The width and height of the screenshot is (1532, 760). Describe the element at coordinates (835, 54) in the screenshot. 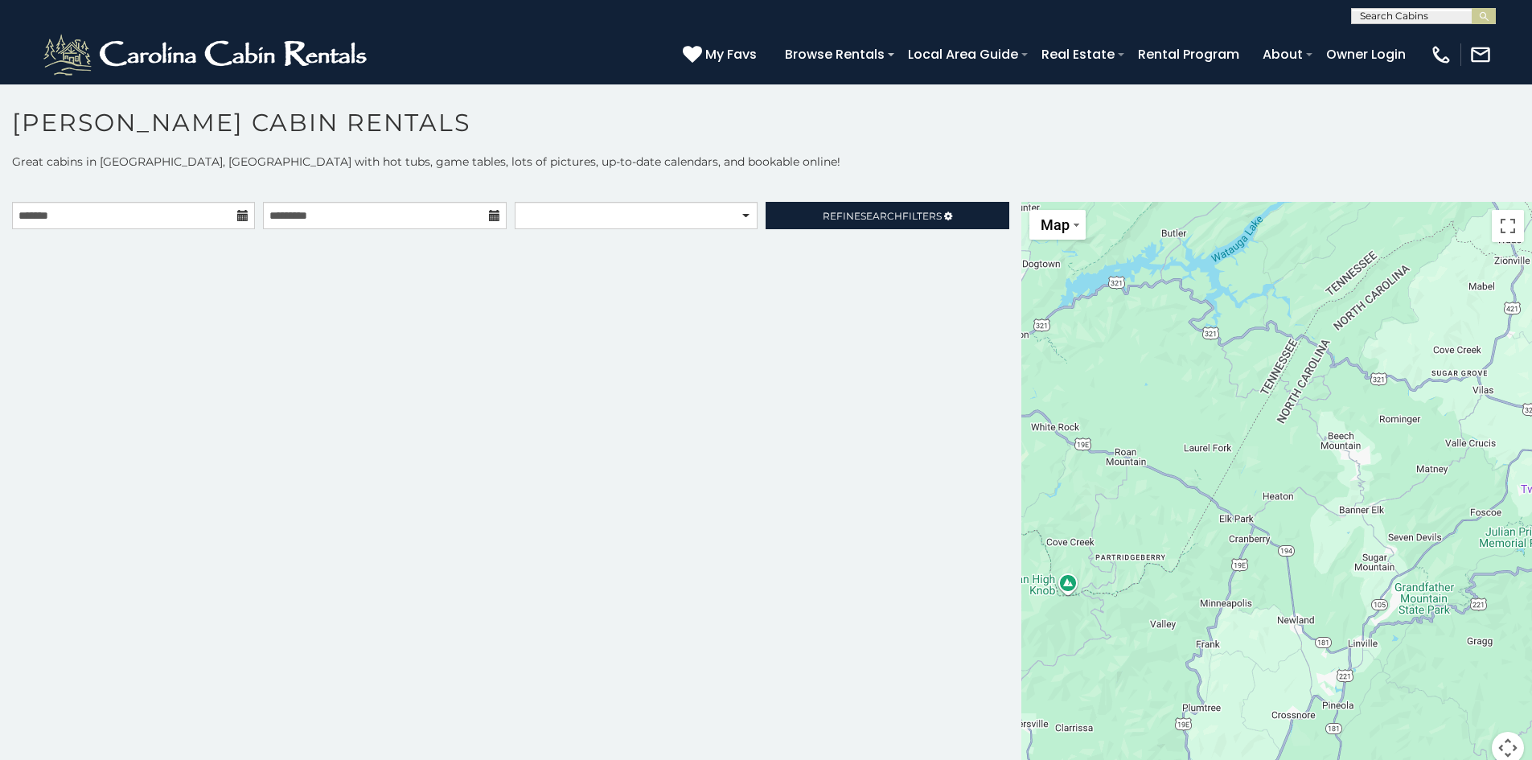

I see `a: Browse Rentals` at that location.